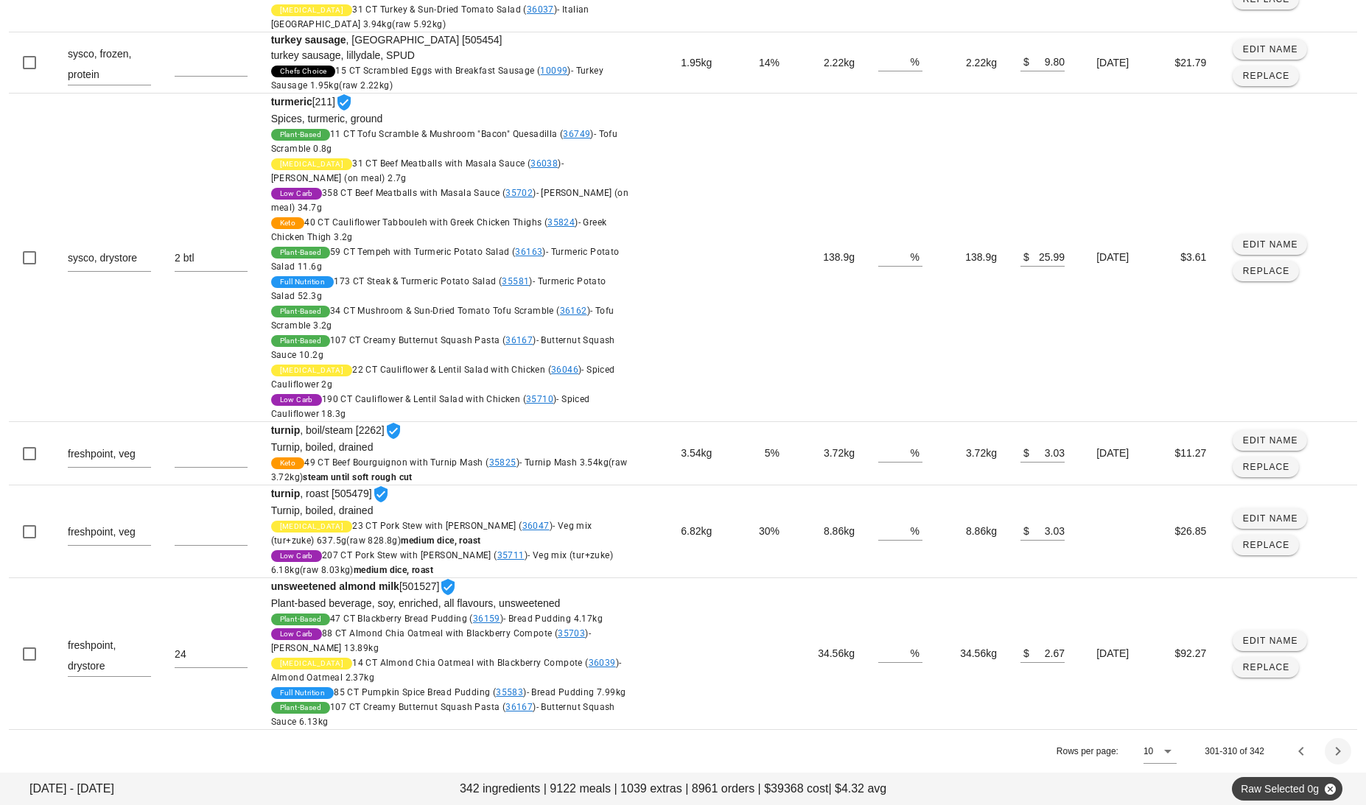 This screenshot has height=805, width=1366. I want to click on span: Raw Selected 0g, so click(1287, 789).